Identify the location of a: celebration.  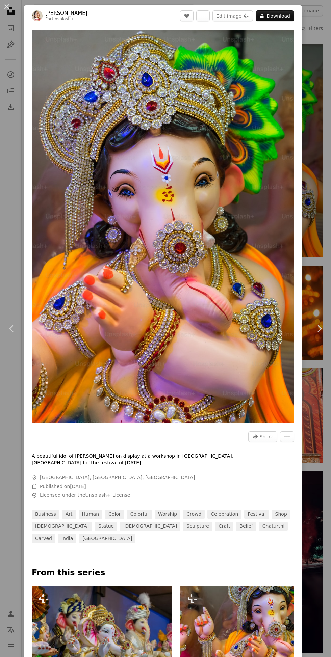
(224, 514).